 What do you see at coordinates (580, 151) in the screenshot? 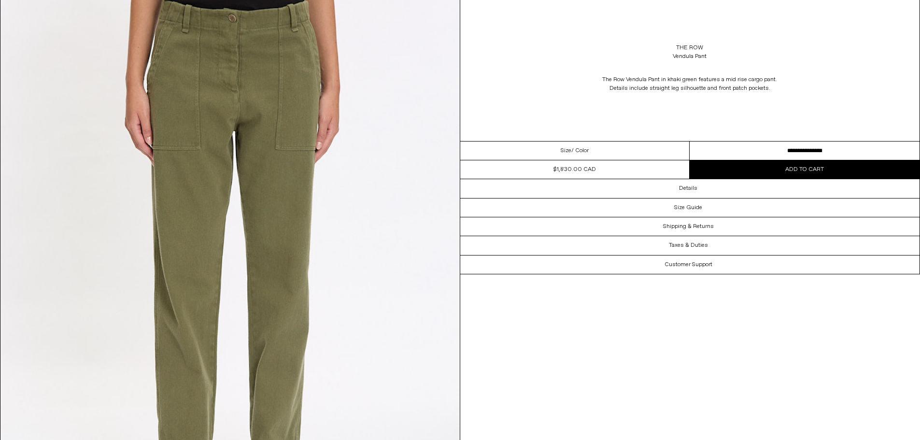
I see `span: / Color` at bounding box center [580, 151].